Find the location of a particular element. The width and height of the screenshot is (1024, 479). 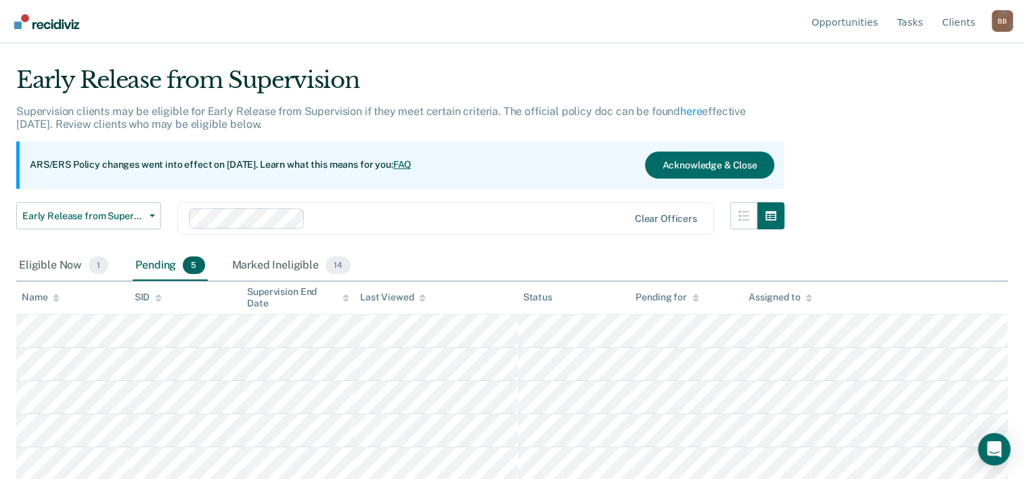

div: Name is located at coordinates (41, 297).